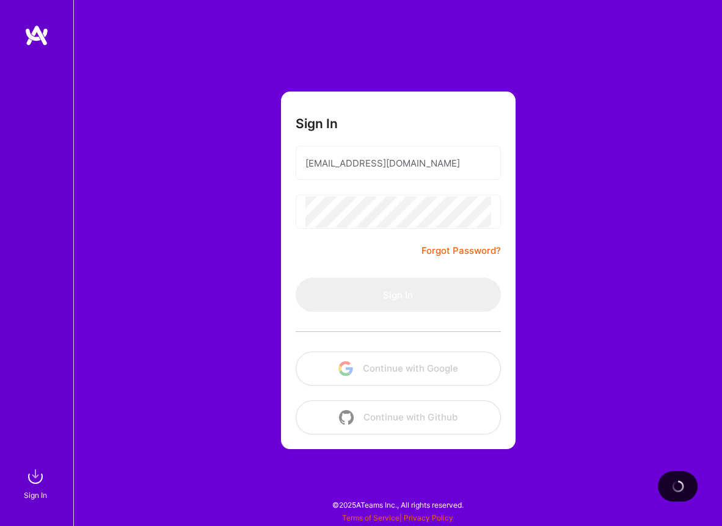 The height and width of the screenshot is (526, 722). What do you see at coordinates (678, 487) in the screenshot?
I see `img: loading` at bounding box center [678, 487].